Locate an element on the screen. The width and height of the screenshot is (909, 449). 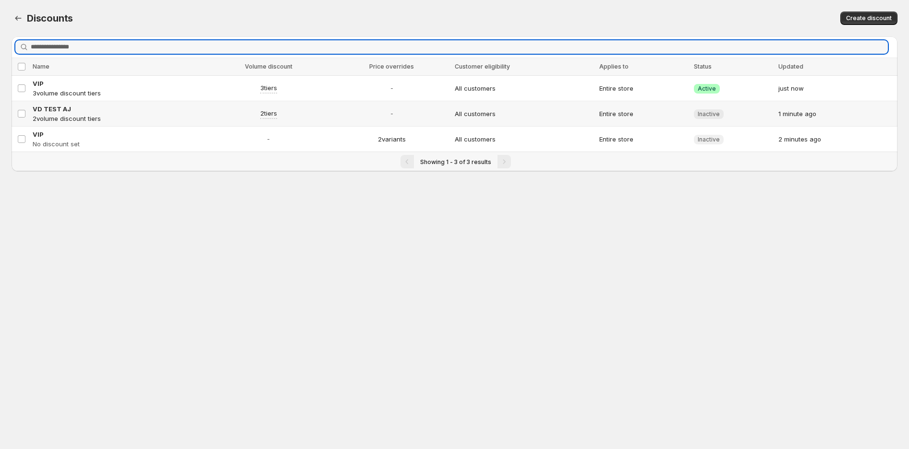
span: VD TEST AJ is located at coordinates (52, 109).